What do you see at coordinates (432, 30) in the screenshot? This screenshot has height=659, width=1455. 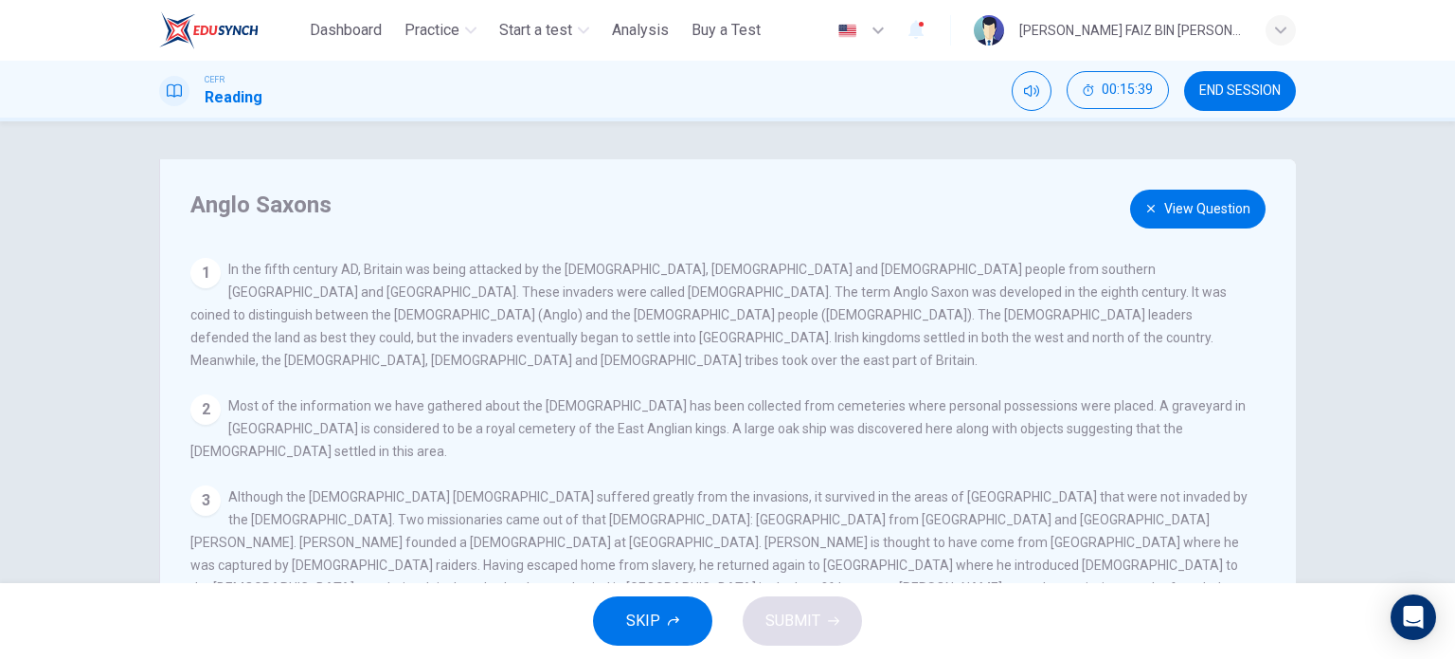 I see `span: Practice` at bounding box center [432, 30].